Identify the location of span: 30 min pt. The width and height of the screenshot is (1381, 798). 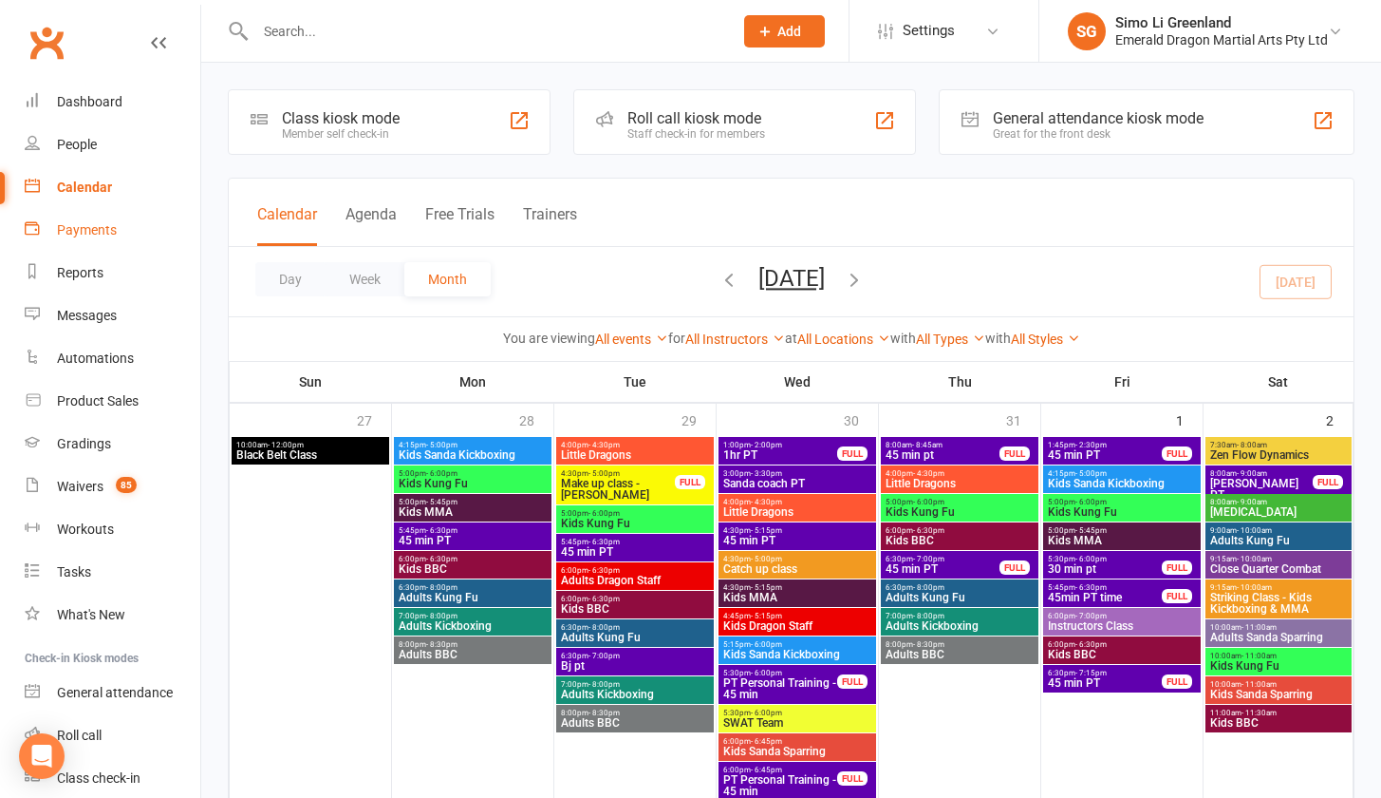
(1105, 569).